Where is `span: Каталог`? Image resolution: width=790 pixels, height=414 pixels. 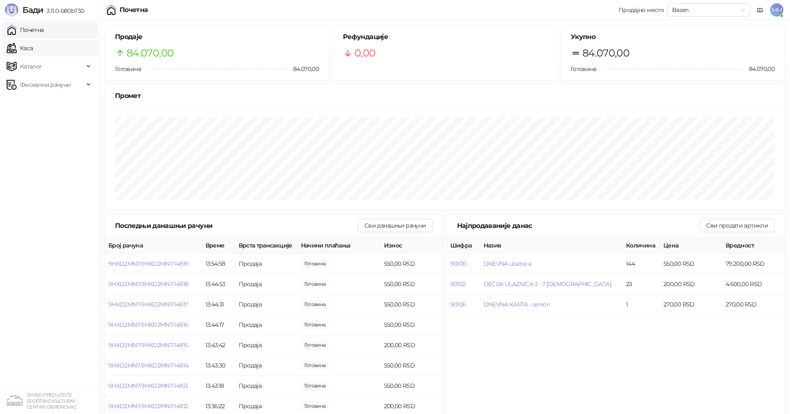
span: Каталог is located at coordinates (31, 66).